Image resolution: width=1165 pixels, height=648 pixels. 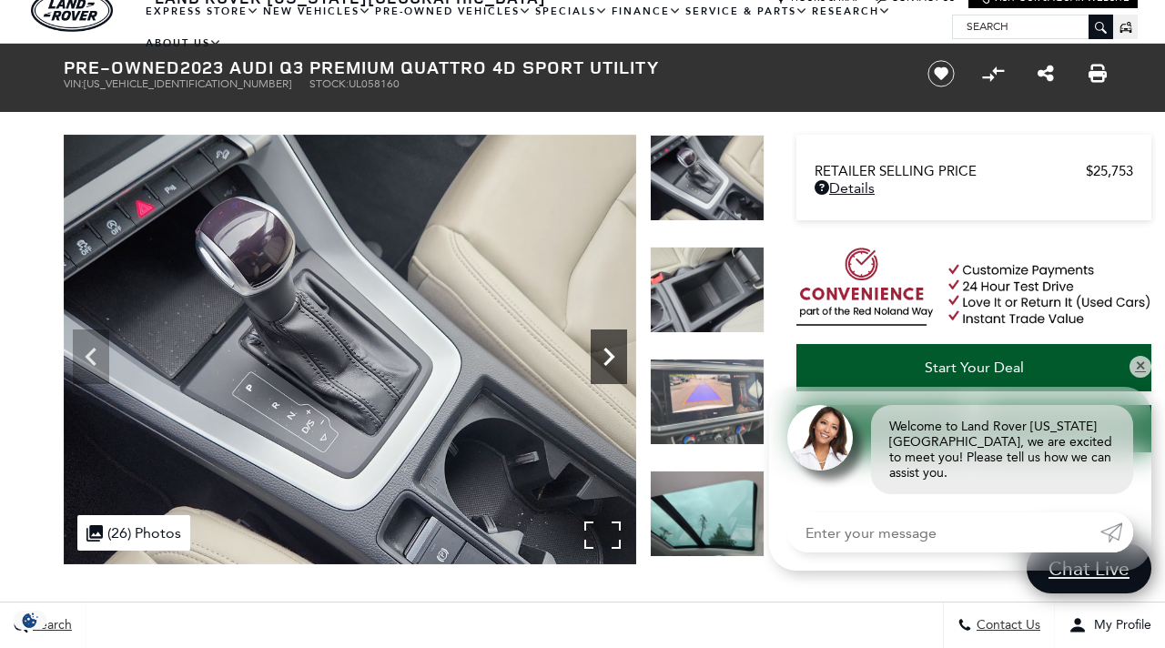 I want to click on strong: Pre-Owned, so click(x=122, y=66).